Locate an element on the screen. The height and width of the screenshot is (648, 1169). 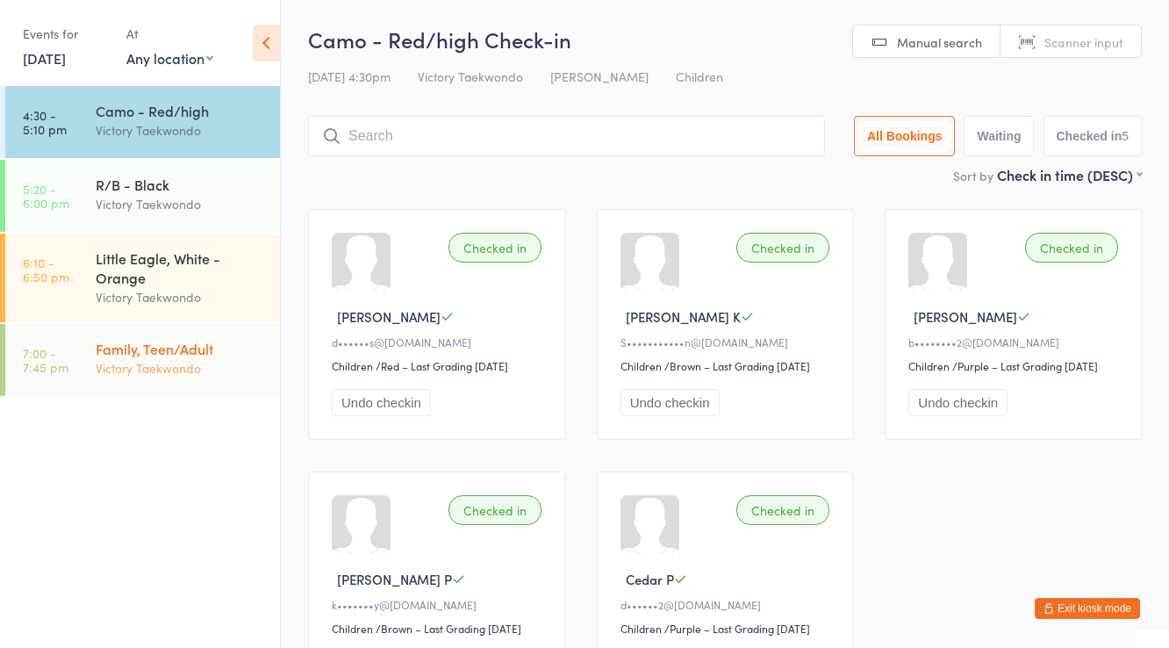
button: Checked in5 is located at coordinates (1093, 136).